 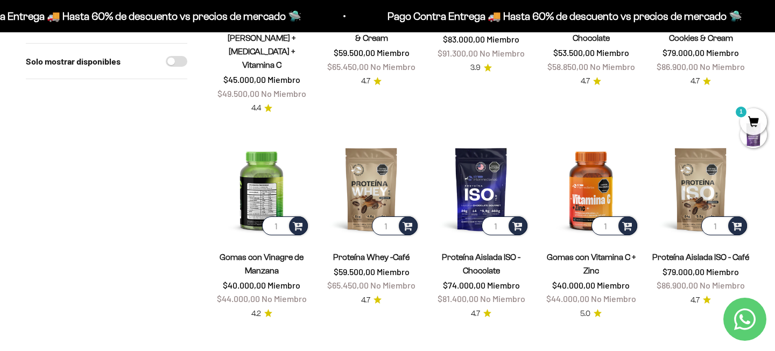 What do you see at coordinates (563, 16) in the screenshot?
I see `p: Pago Contra Entrega 🚚 Hasta 60% de descuento vs precios de mercado 🛸` at bounding box center [563, 16].